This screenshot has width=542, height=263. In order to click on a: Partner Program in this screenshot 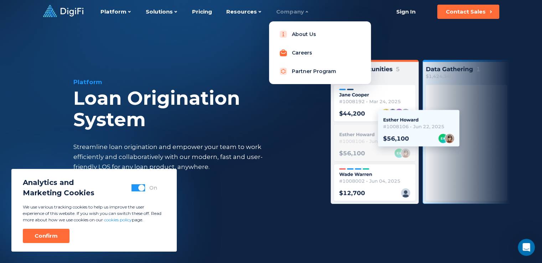, I will do `click(320, 71)`.